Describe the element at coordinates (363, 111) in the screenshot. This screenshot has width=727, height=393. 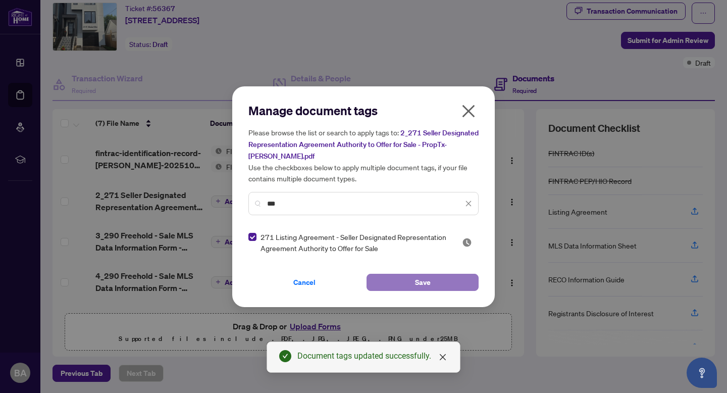
I see `h2: Manage document tags` at that location.